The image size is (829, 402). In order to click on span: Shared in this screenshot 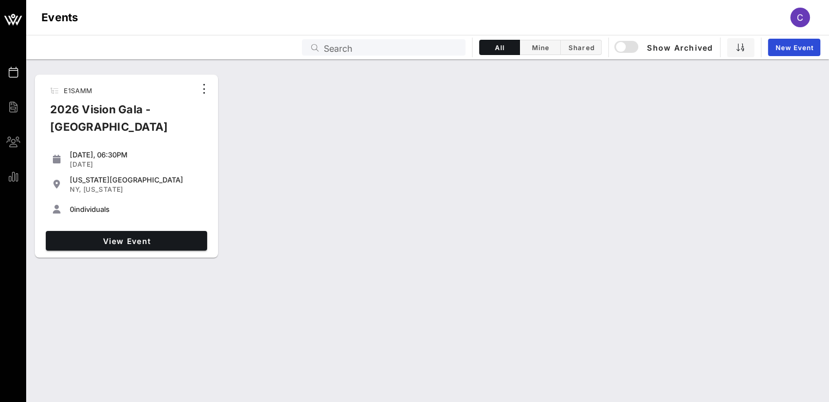, I will do `click(581, 47)`.